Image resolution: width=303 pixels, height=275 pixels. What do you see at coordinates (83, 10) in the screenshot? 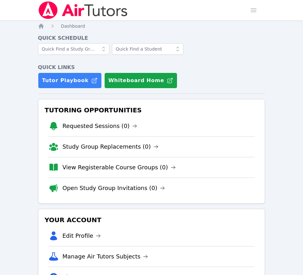
I see `img: Air Tutors` at bounding box center [83, 10].